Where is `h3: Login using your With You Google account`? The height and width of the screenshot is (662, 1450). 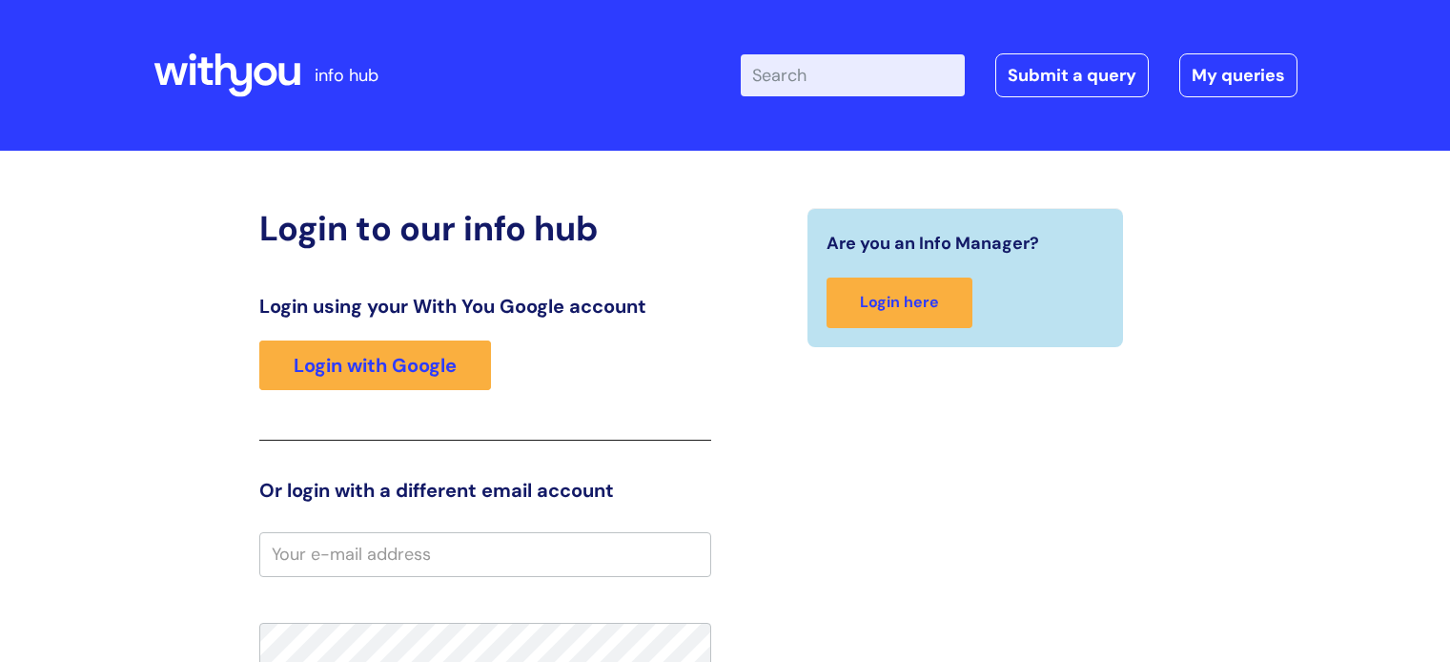 h3: Login using your With You Google account is located at coordinates (485, 306).